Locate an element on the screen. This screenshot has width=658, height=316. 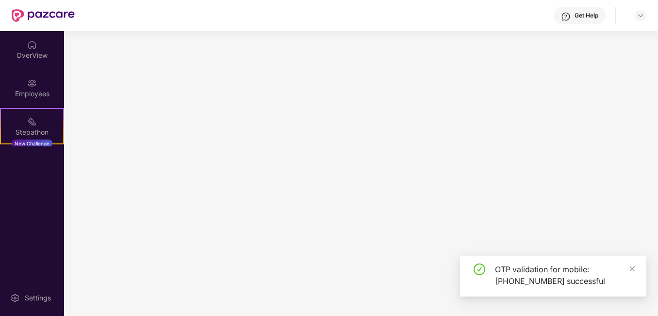
span: check-circle is located at coordinates (480, 269).